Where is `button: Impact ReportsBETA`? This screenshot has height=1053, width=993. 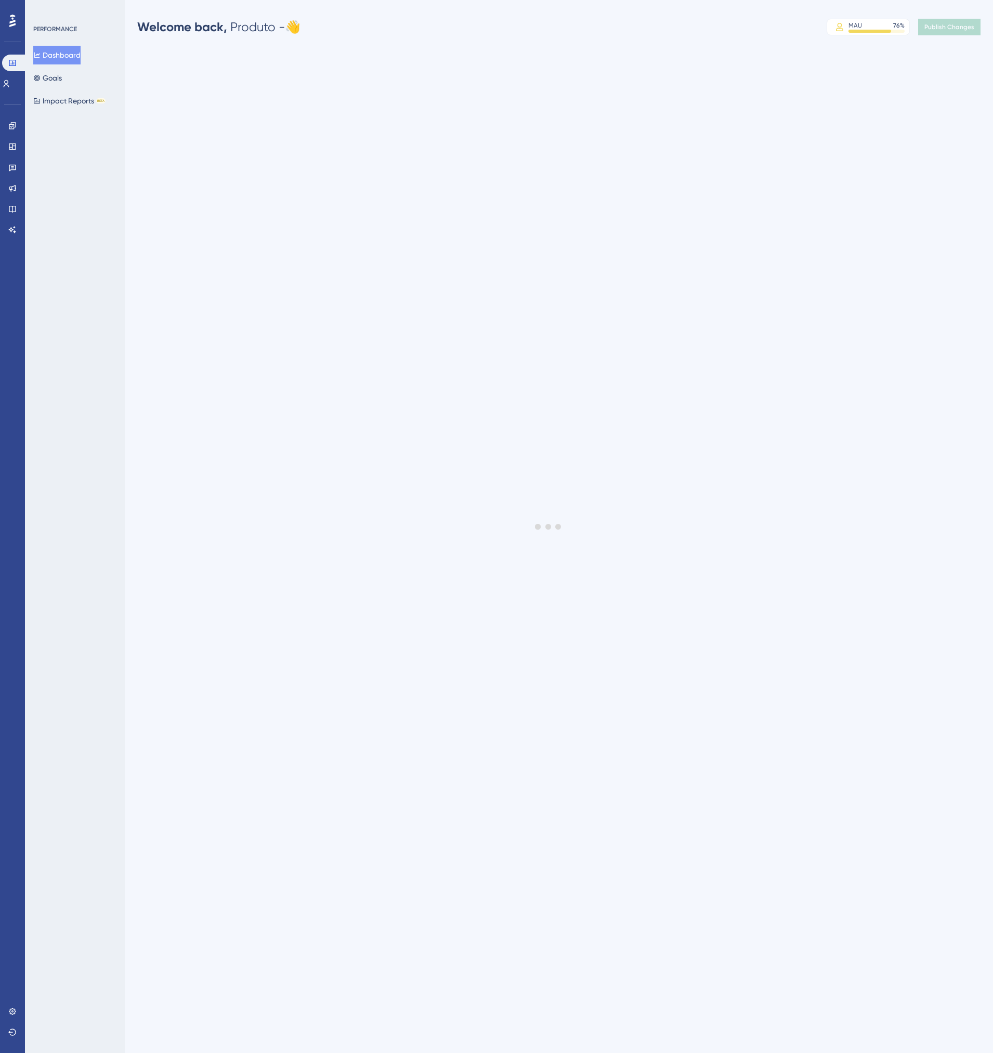 button: Impact ReportsBETA is located at coordinates (69, 101).